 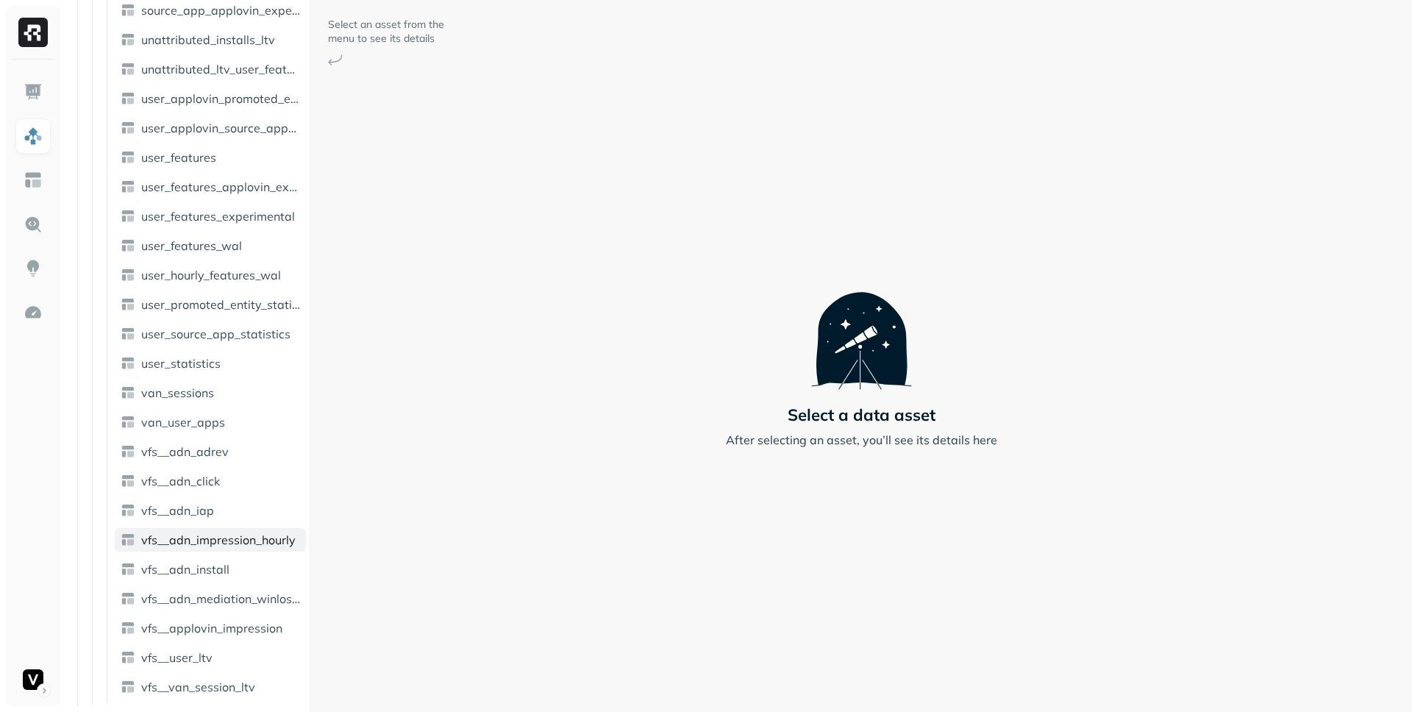 I want to click on a: user_hourly_features_wal, so click(x=210, y=275).